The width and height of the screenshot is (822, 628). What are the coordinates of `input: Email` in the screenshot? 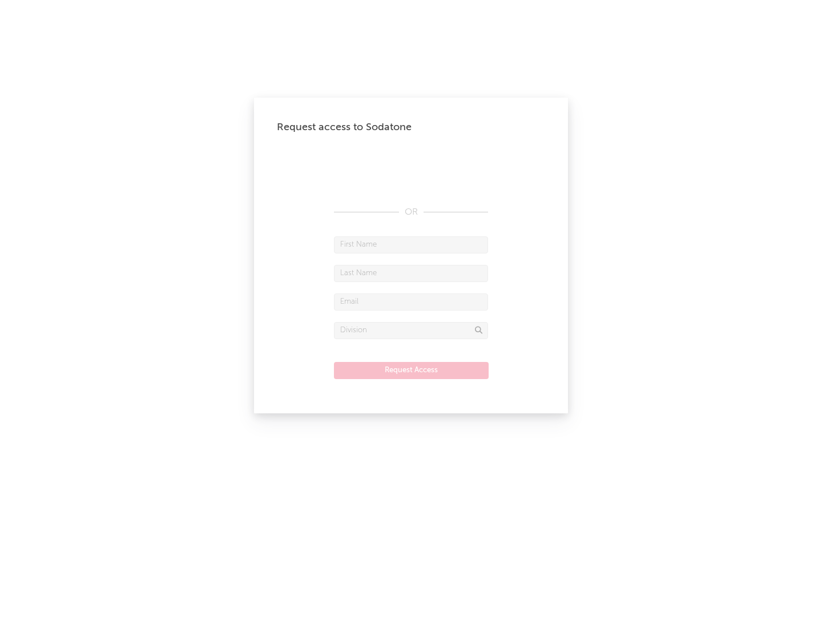 It's located at (411, 302).